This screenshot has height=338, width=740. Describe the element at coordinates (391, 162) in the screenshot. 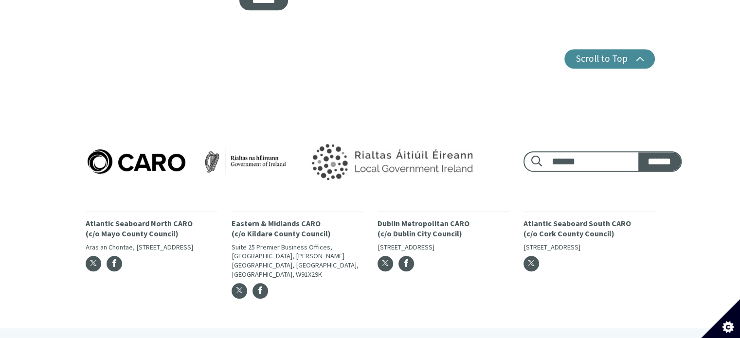

I see `img: Government of Ireland logo` at that location.